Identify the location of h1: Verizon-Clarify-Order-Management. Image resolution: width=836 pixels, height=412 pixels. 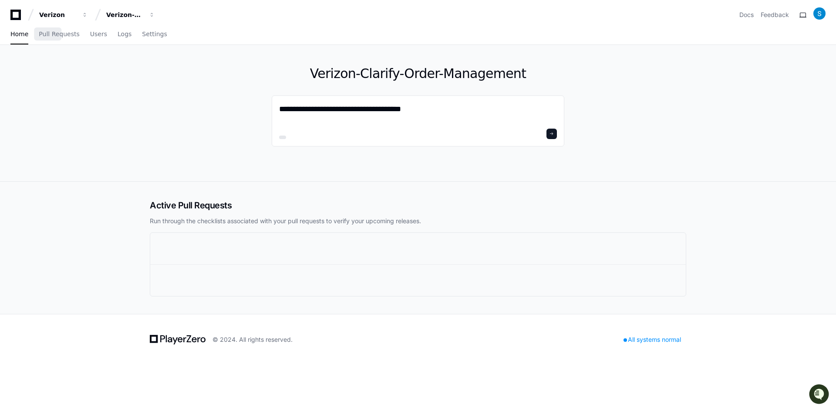
(418, 74).